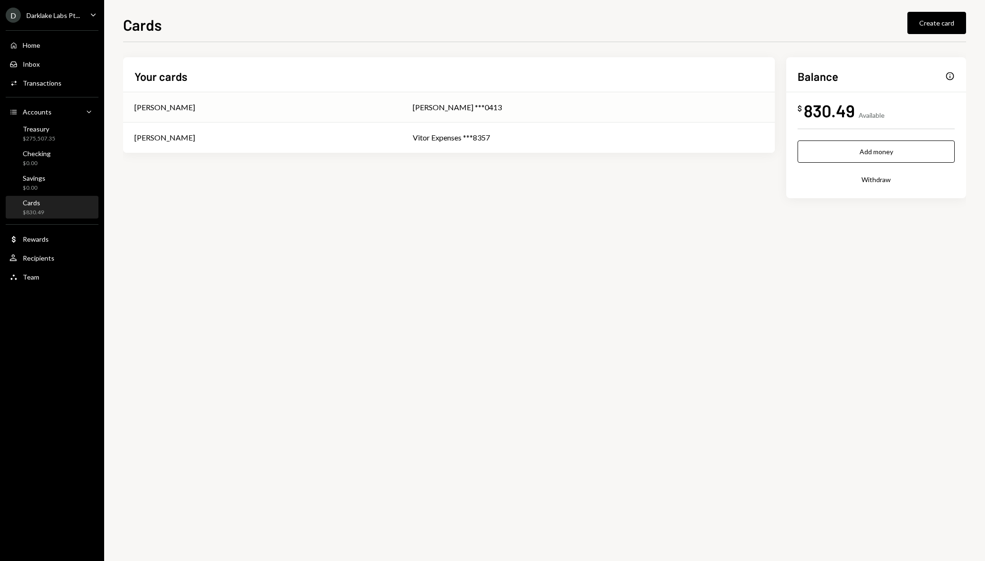  I want to click on a: Checking$0.00, so click(52, 158).